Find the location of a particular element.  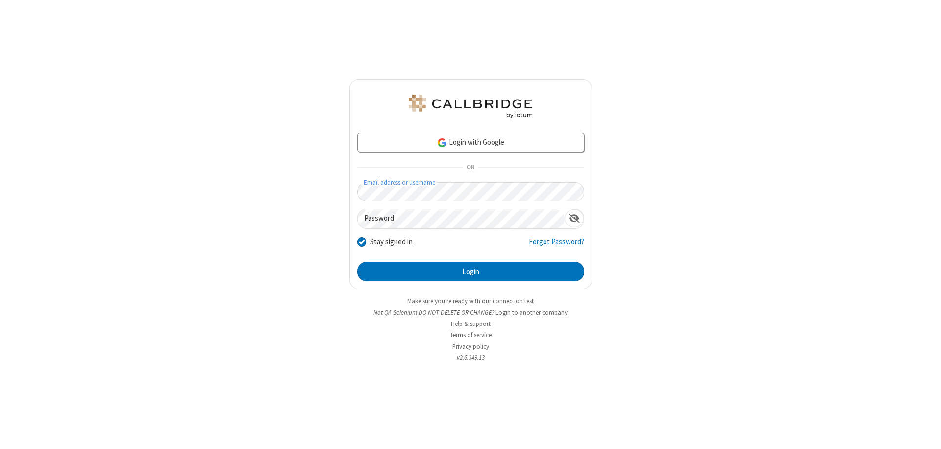

button: Login to another company is located at coordinates (531, 312).